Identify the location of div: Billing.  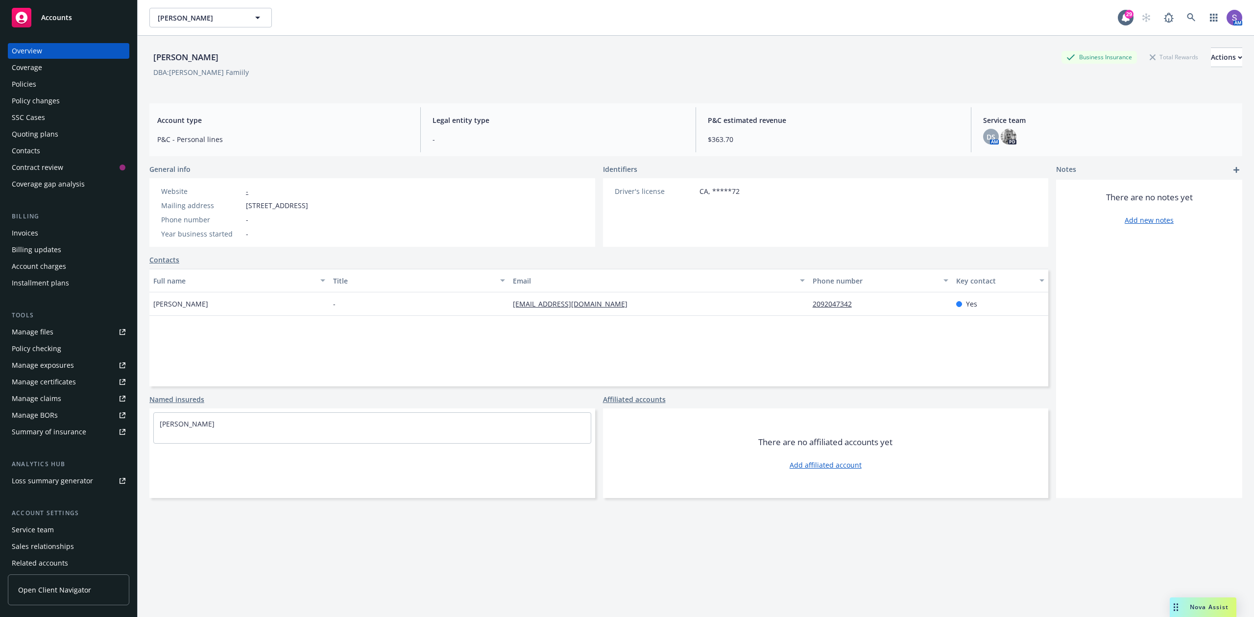
(69, 216).